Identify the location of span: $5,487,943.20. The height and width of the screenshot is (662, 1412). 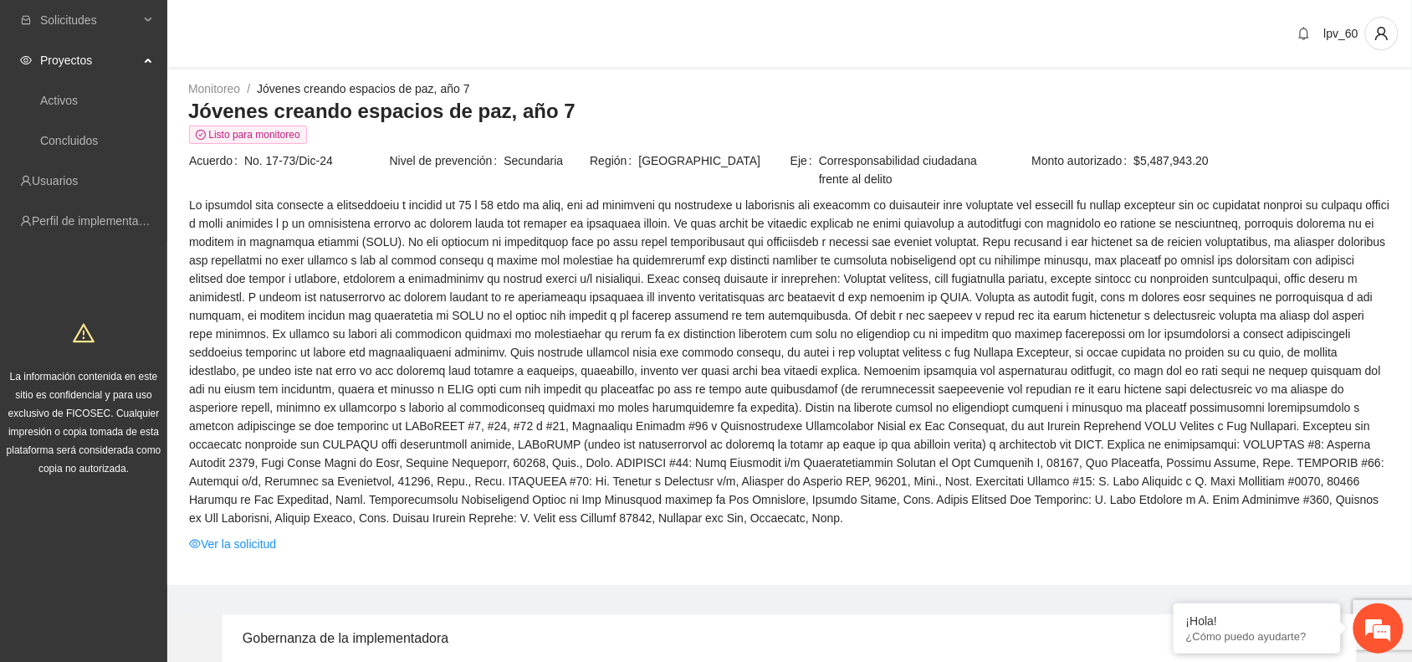
(1262, 161).